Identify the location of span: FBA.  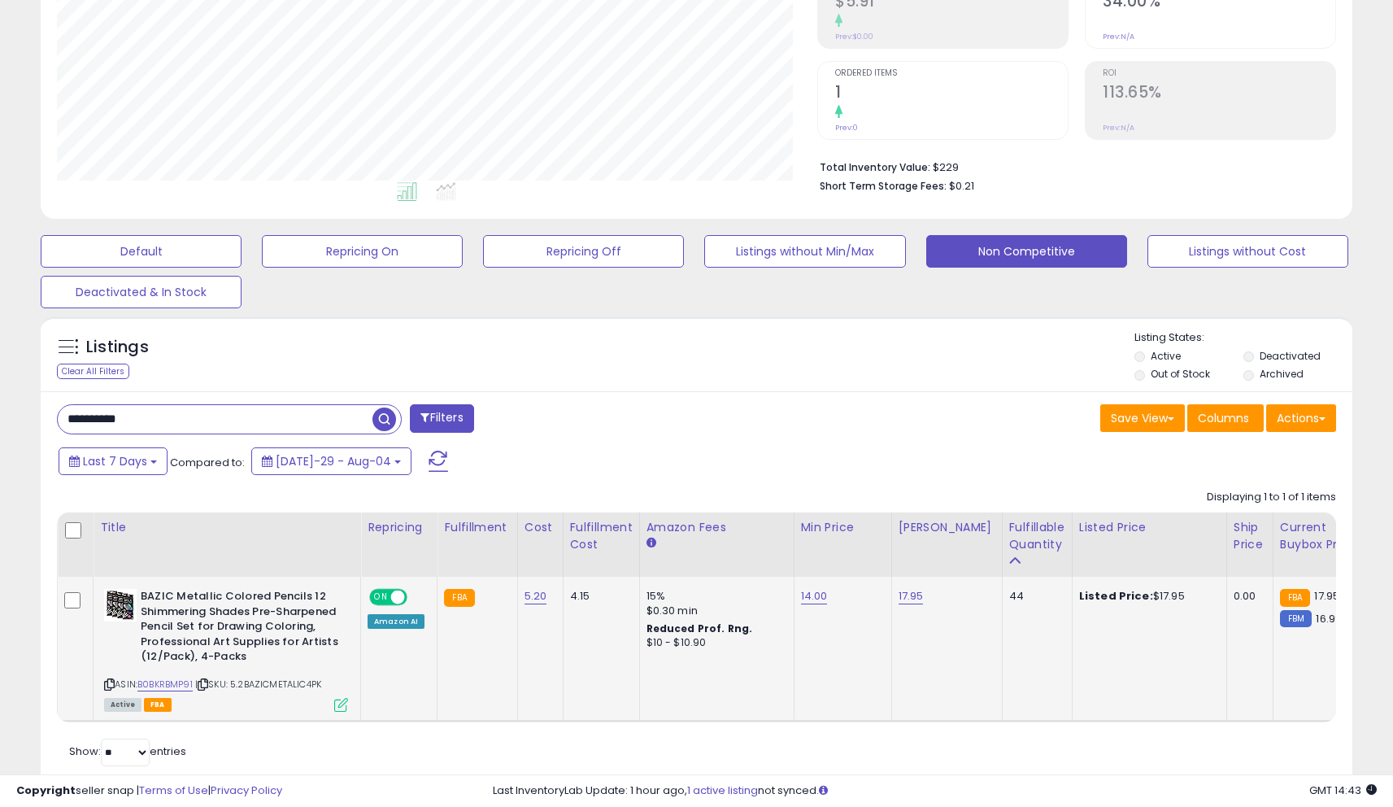
(158, 704).